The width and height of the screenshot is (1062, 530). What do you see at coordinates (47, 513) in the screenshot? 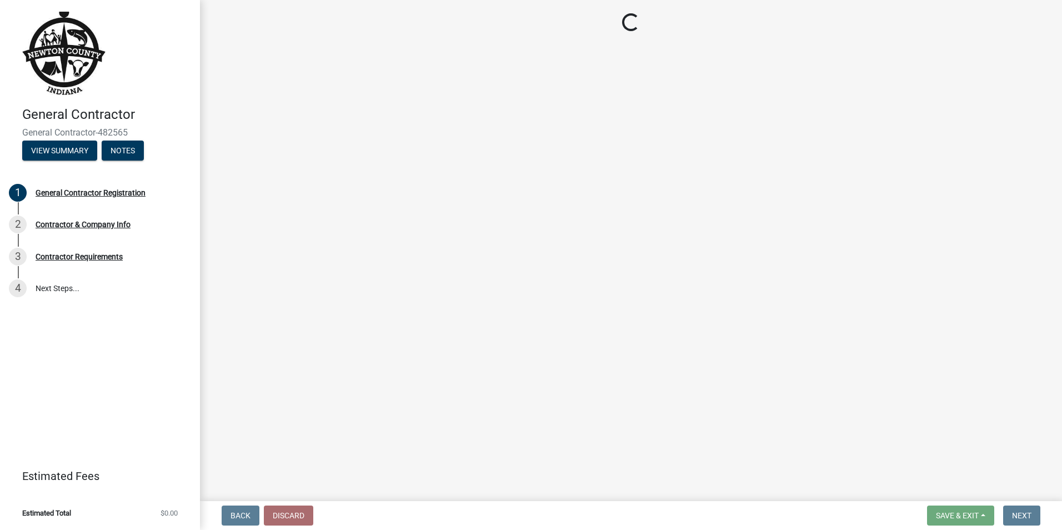
I see `span: Estimated Total` at bounding box center [47, 513].